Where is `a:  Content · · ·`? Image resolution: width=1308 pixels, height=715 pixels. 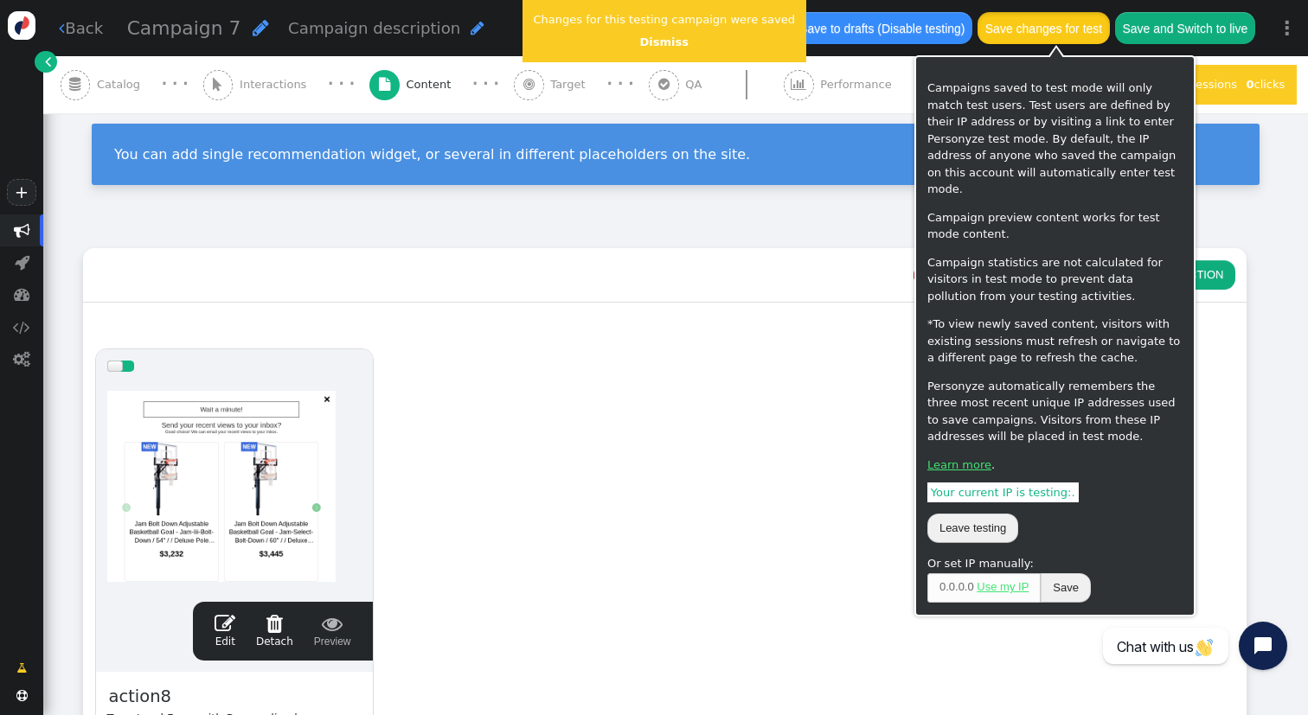
a:  Content · · · is located at coordinates (441, 85).